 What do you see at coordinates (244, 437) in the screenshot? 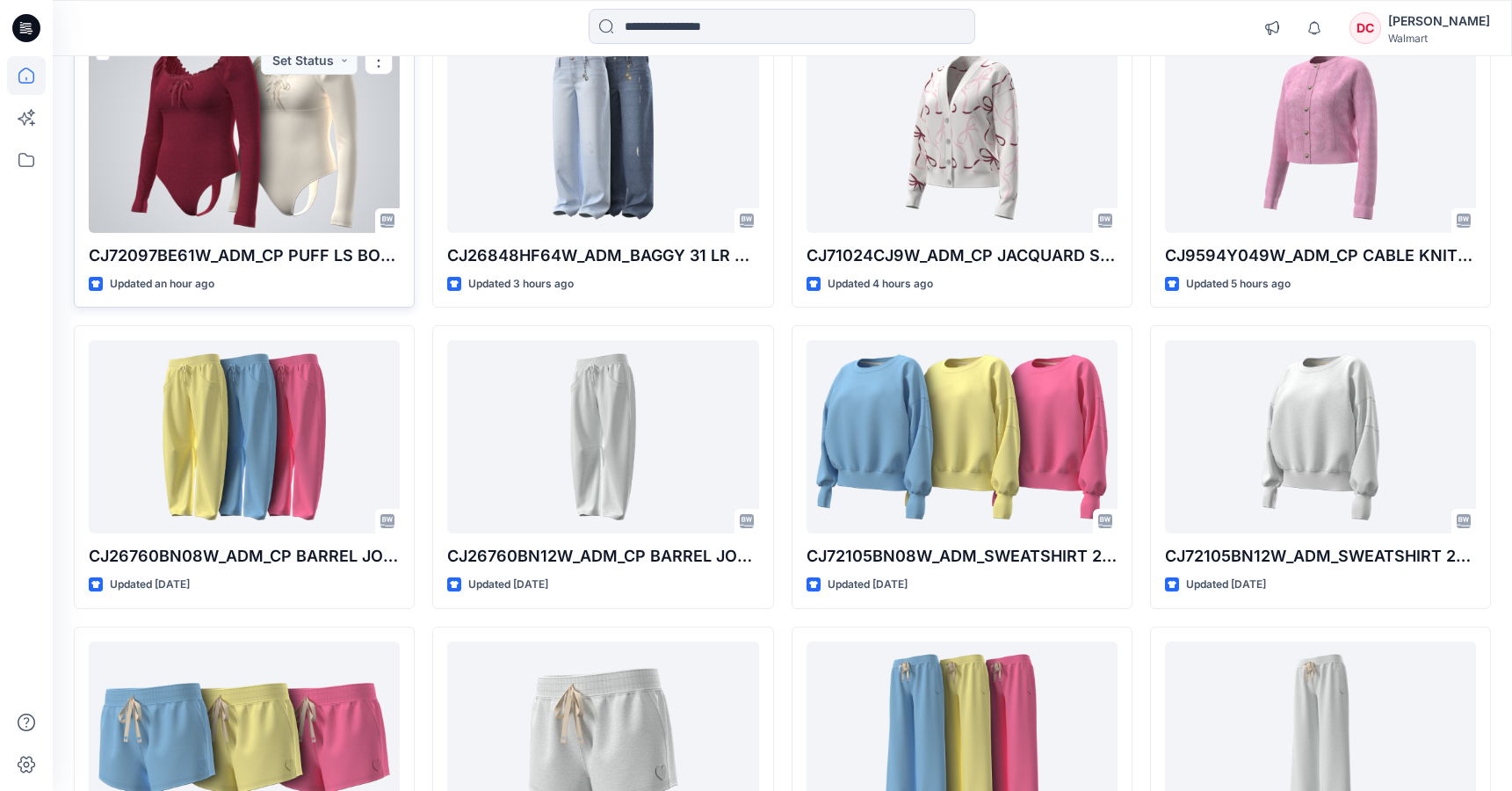
I see `a: CJ26760BN08W_ADM_CP BARREL JOGGER` at bounding box center [244, 437].